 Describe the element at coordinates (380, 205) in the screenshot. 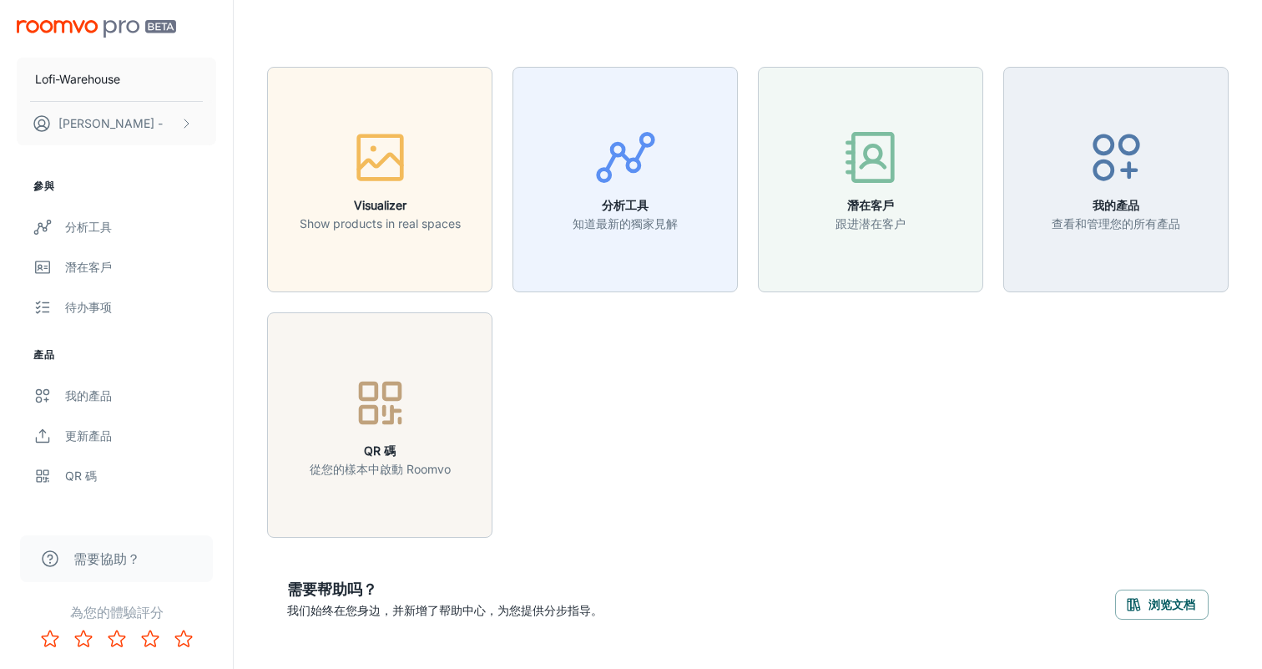

I see `h6: Visualizer` at that location.